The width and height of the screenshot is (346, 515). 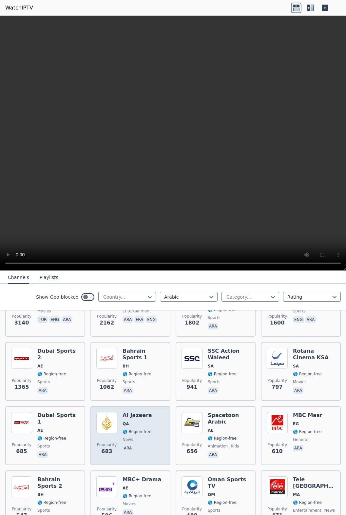 What do you see at coordinates (143, 354) in the screenshot?
I see `h6: Bahrain Sports 1` at bounding box center [143, 354].